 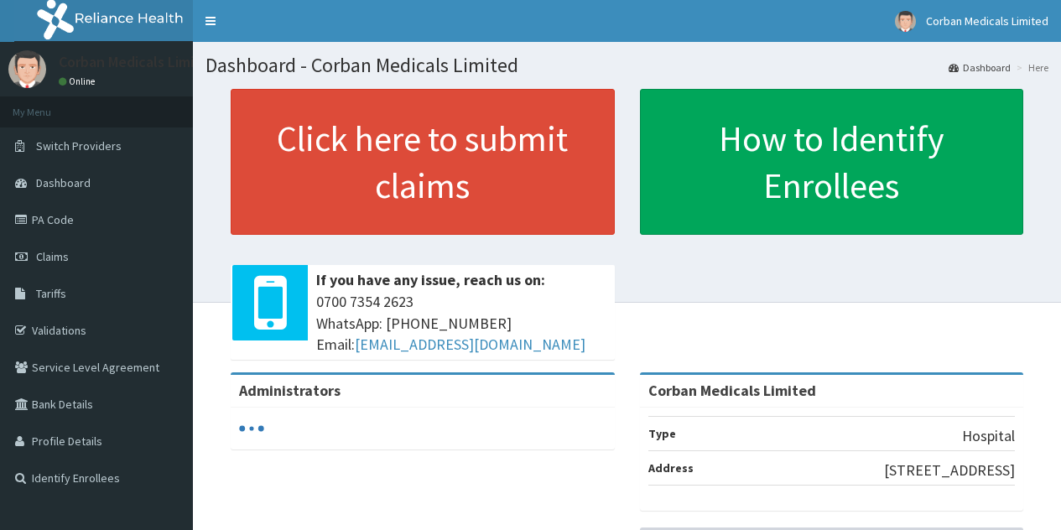 What do you see at coordinates (627, 65) in the screenshot?
I see `h1: Dashboard - Corban Medicals Limited` at bounding box center [627, 65].